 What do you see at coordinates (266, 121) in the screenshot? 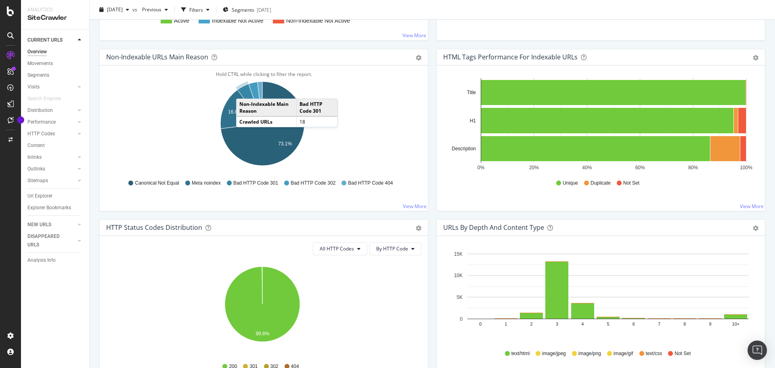
I see `td: Crawled URLs` at bounding box center [266, 121].